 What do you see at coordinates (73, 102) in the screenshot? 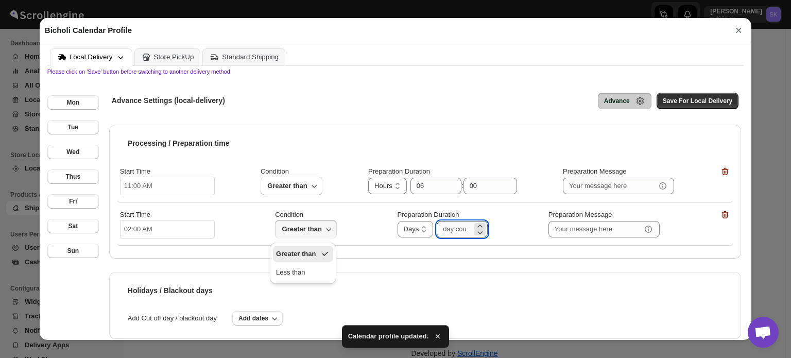
I see `div: Mon` at bounding box center [73, 102].